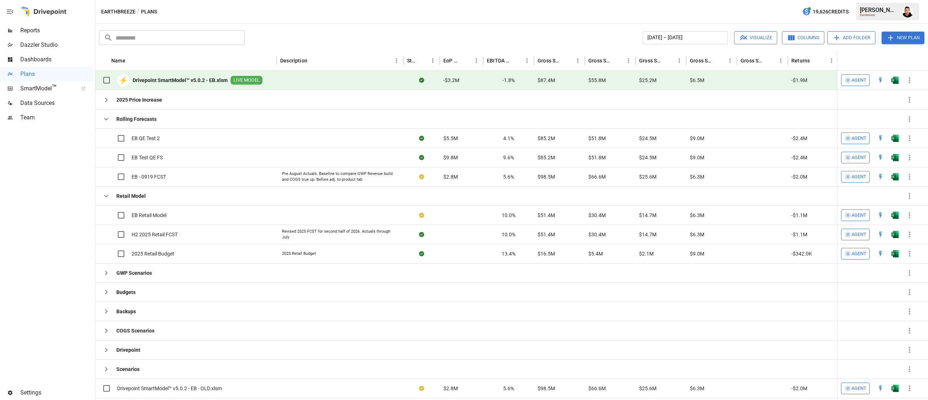 The height and width of the screenshot is (400, 928). I want to click on button: Gross Sales: Marketplace column menu, so click(680, 61).